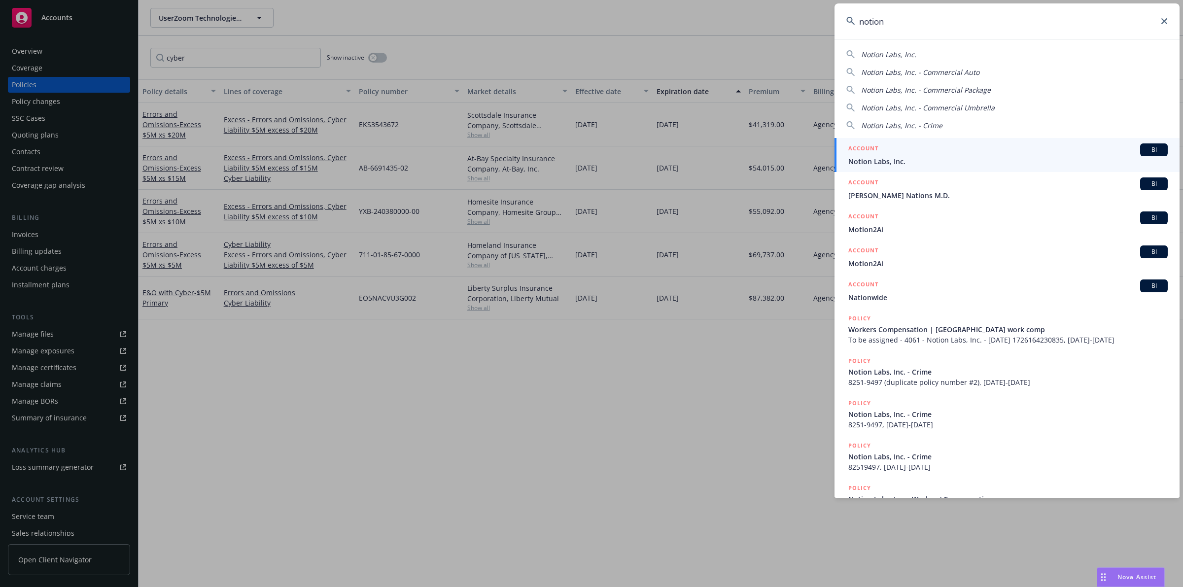 The width and height of the screenshot is (1183, 587). Describe the element at coordinates (1103, 577) in the screenshot. I see `div: Drag to move` at that location.